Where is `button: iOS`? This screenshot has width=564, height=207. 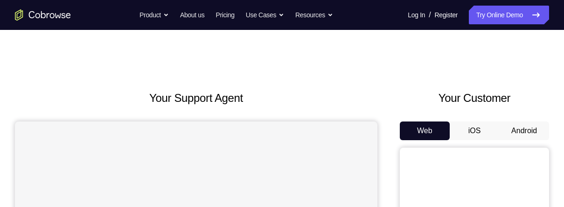 button: iOS is located at coordinates (475, 131).